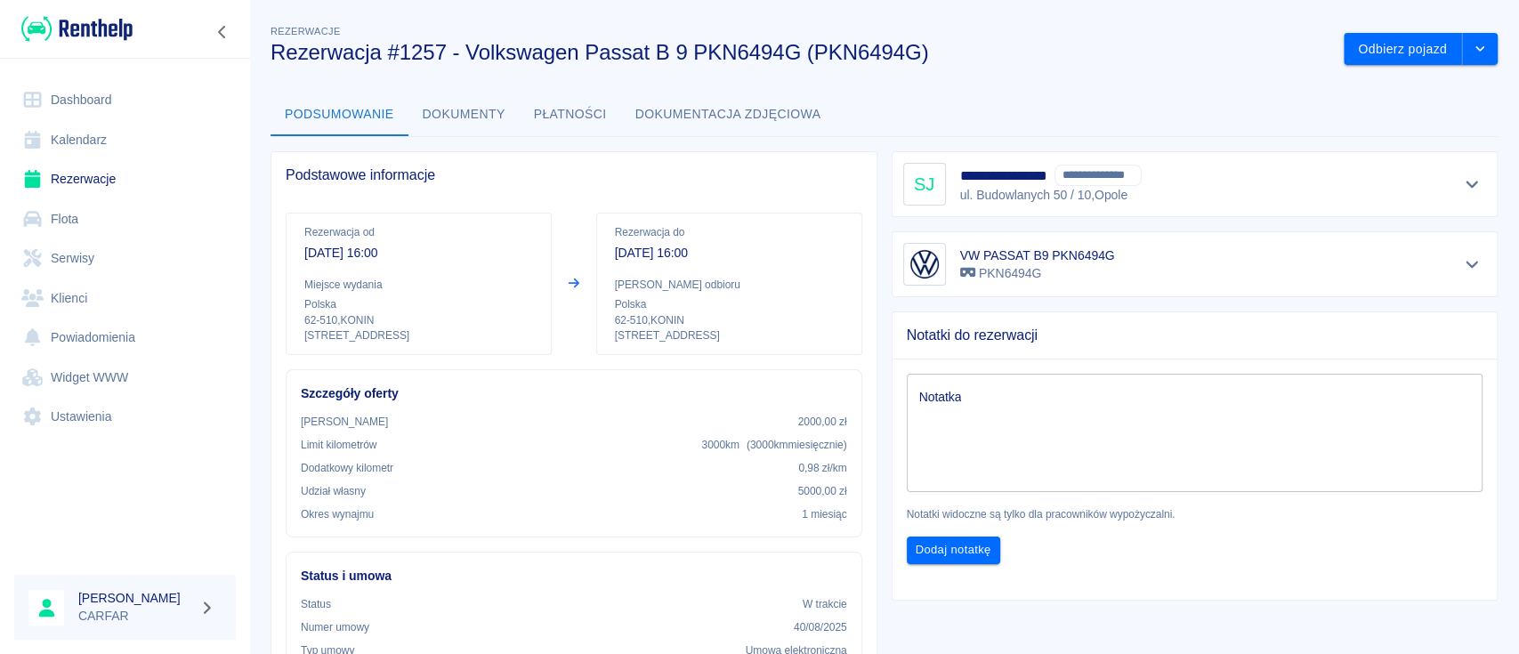 The height and width of the screenshot is (654, 1519). Describe the element at coordinates (773, 445) in the screenshot. I see `p: 3000 km` at that location.